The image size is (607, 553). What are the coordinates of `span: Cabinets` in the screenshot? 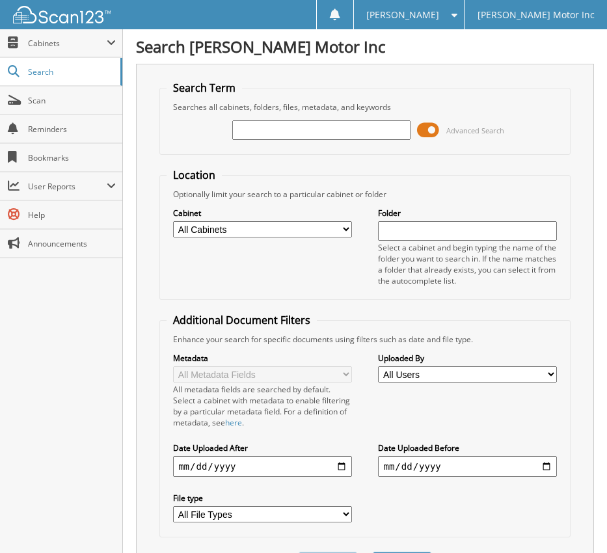 It's located at (67, 43).